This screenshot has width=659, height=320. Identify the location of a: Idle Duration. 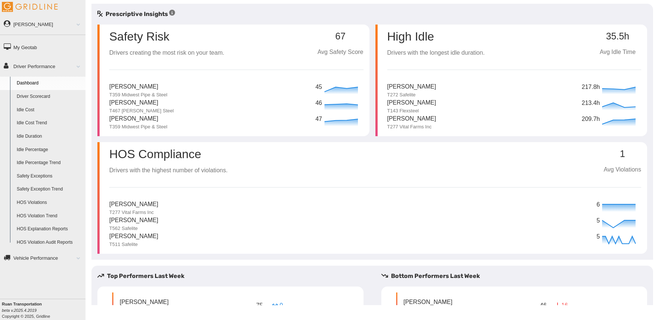
(49, 136).